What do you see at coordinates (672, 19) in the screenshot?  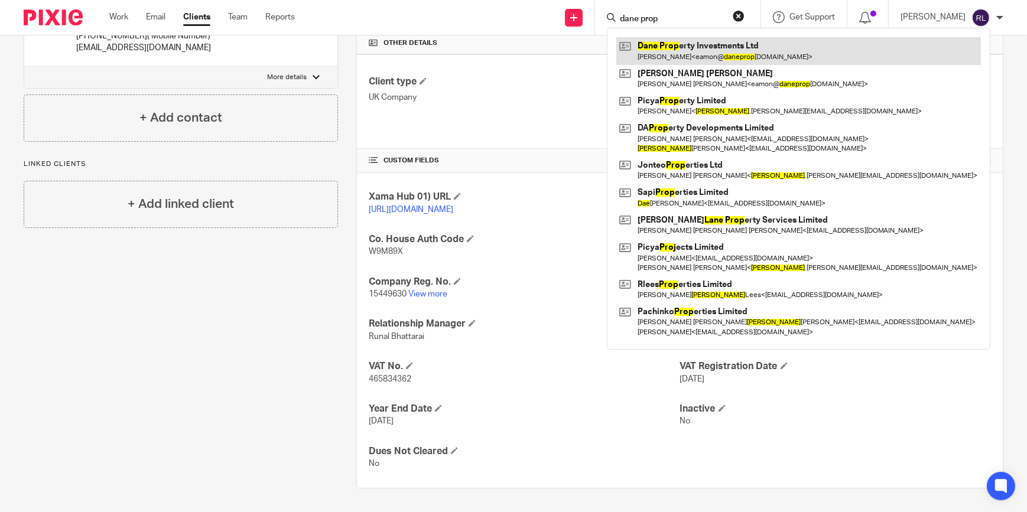 I see `input: Search` at bounding box center [672, 19].